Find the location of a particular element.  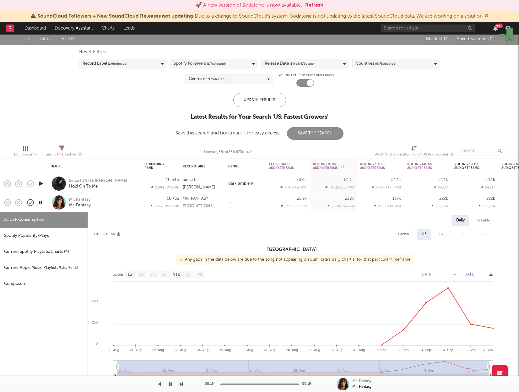

text: 31. Aug is located at coordinates (359, 350).